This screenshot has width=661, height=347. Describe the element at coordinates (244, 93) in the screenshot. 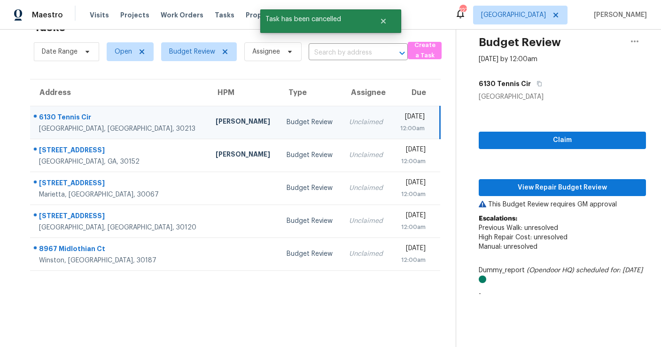

I see `th: HPM` at that location.